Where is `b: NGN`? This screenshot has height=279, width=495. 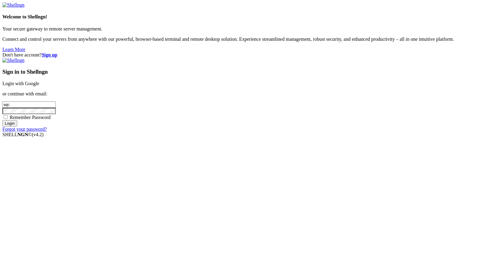 b: NGN is located at coordinates (23, 134).